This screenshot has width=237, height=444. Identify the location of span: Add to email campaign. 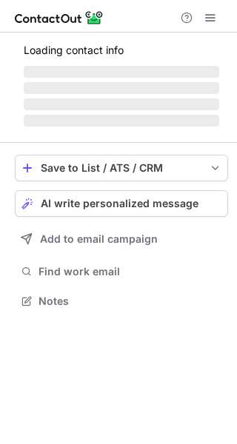
(98, 239).